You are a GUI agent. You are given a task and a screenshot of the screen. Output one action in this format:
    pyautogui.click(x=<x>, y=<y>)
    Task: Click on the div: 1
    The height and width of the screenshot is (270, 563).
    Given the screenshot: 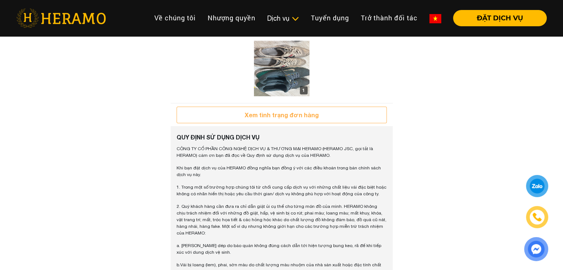 What is the action you would take?
    pyautogui.click(x=303, y=90)
    